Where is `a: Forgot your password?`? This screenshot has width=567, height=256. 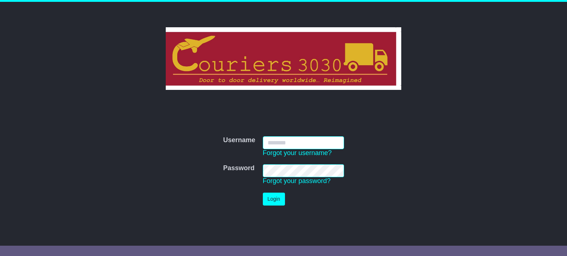
a: Forgot your password? is located at coordinates (297, 181).